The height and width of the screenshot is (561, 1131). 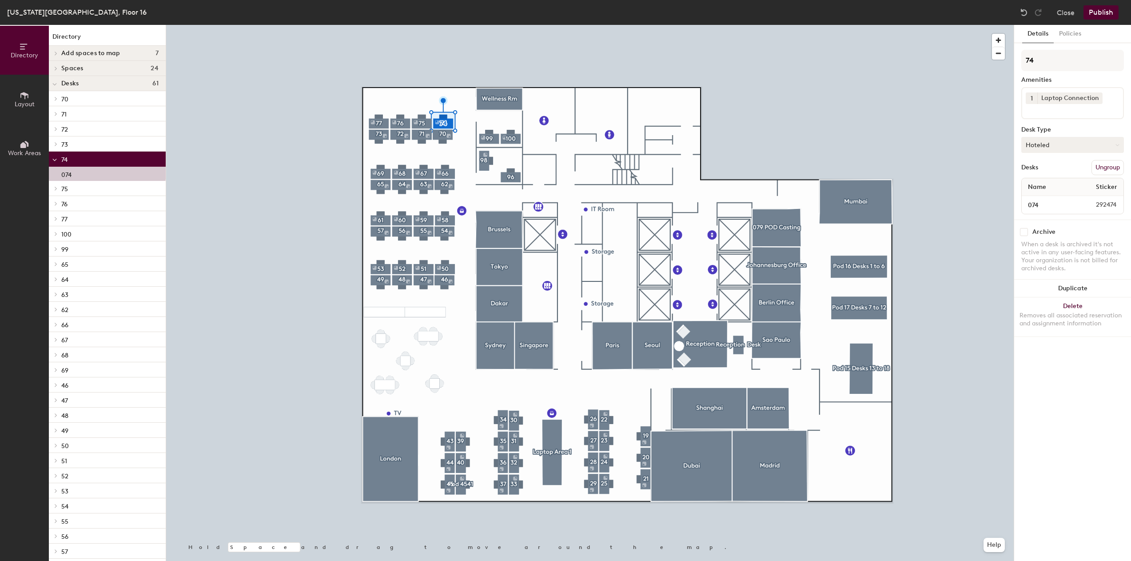 I want to click on span: Sticker, so click(x=1106, y=187).